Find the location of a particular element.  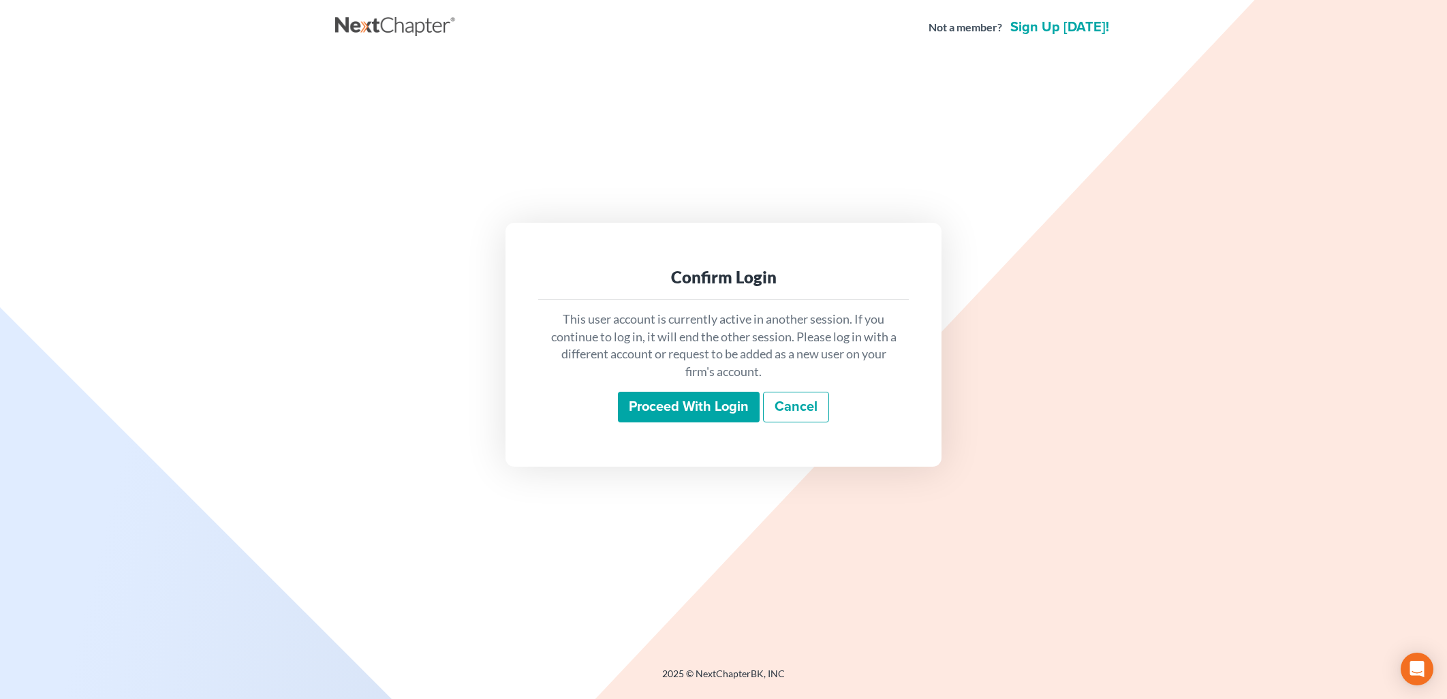

a: Cancel is located at coordinates (796, 407).